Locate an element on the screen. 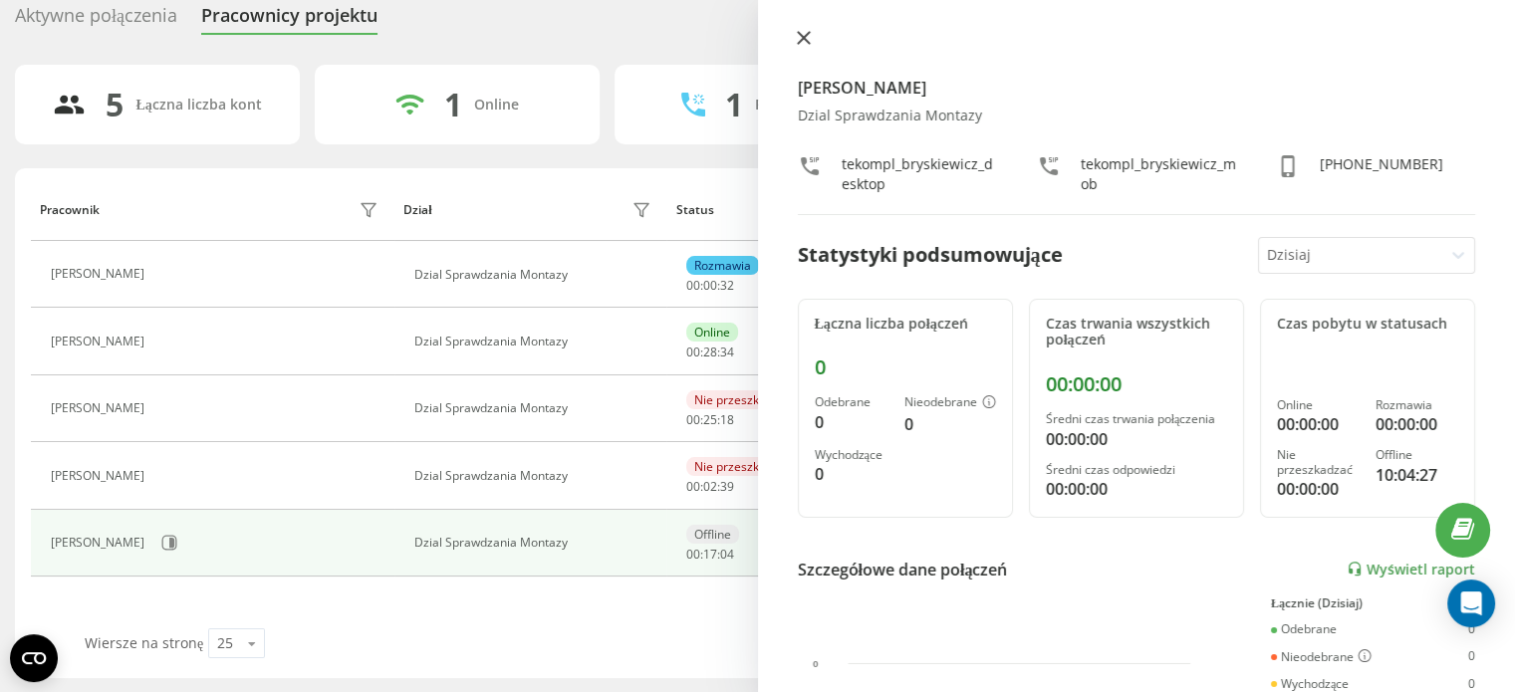 This screenshot has width=1515, height=692. span: 25 is located at coordinates (710, 419).